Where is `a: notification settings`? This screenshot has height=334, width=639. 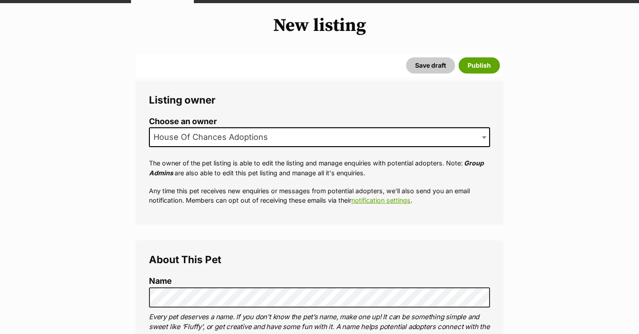 a: notification settings is located at coordinates (381, 200).